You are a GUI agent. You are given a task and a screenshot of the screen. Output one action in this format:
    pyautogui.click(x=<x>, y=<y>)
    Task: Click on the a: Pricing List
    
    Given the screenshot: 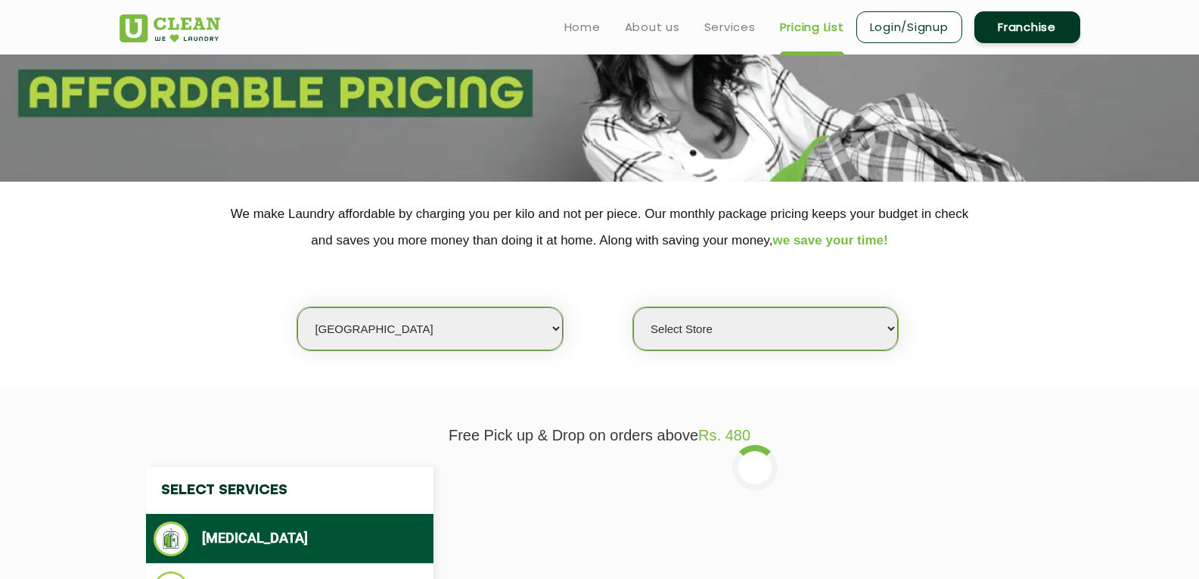 What is the action you would take?
    pyautogui.click(x=812, y=27)
    